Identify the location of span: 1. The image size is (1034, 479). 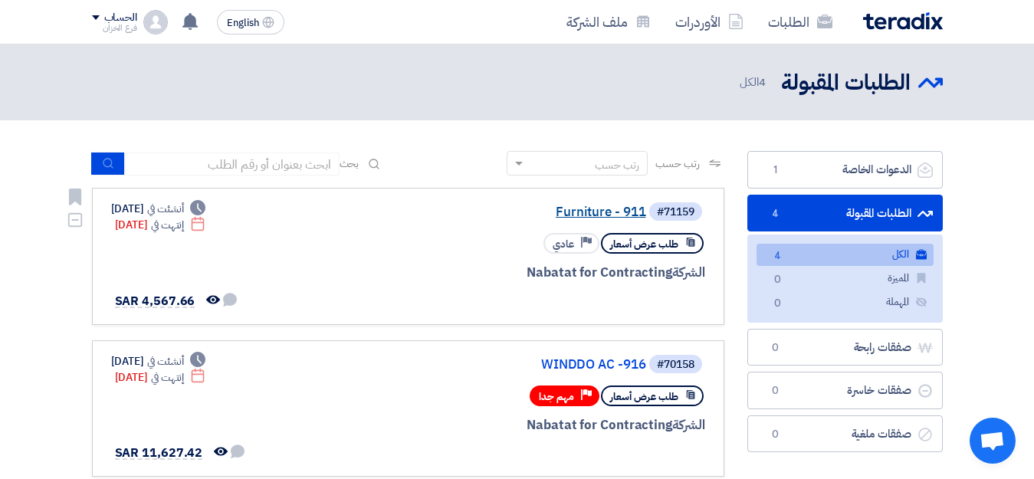
(775, 170).